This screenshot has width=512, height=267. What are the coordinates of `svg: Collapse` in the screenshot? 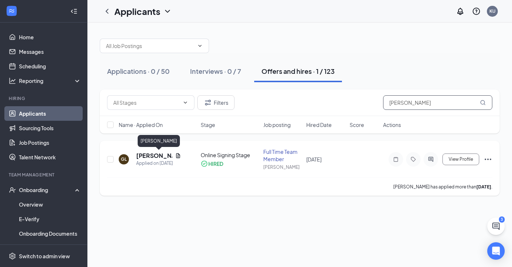 It's located at (74, 11).